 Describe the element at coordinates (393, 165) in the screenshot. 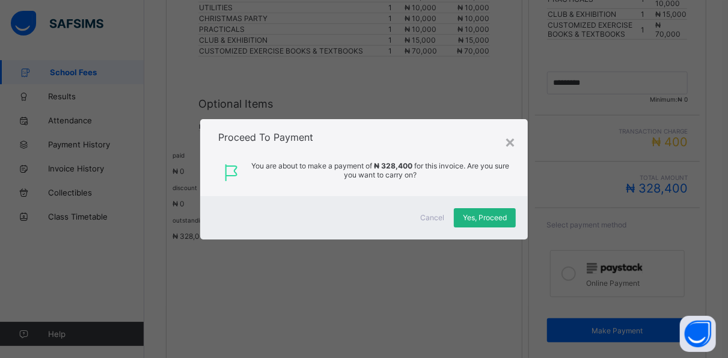

I see `span: ₦ 328,400` at that location.